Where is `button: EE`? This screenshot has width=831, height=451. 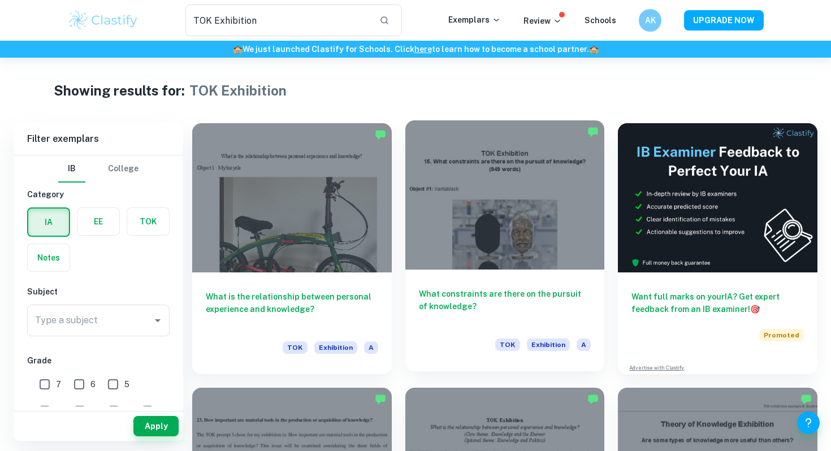
button: EE is located at coordinates (98, 222).